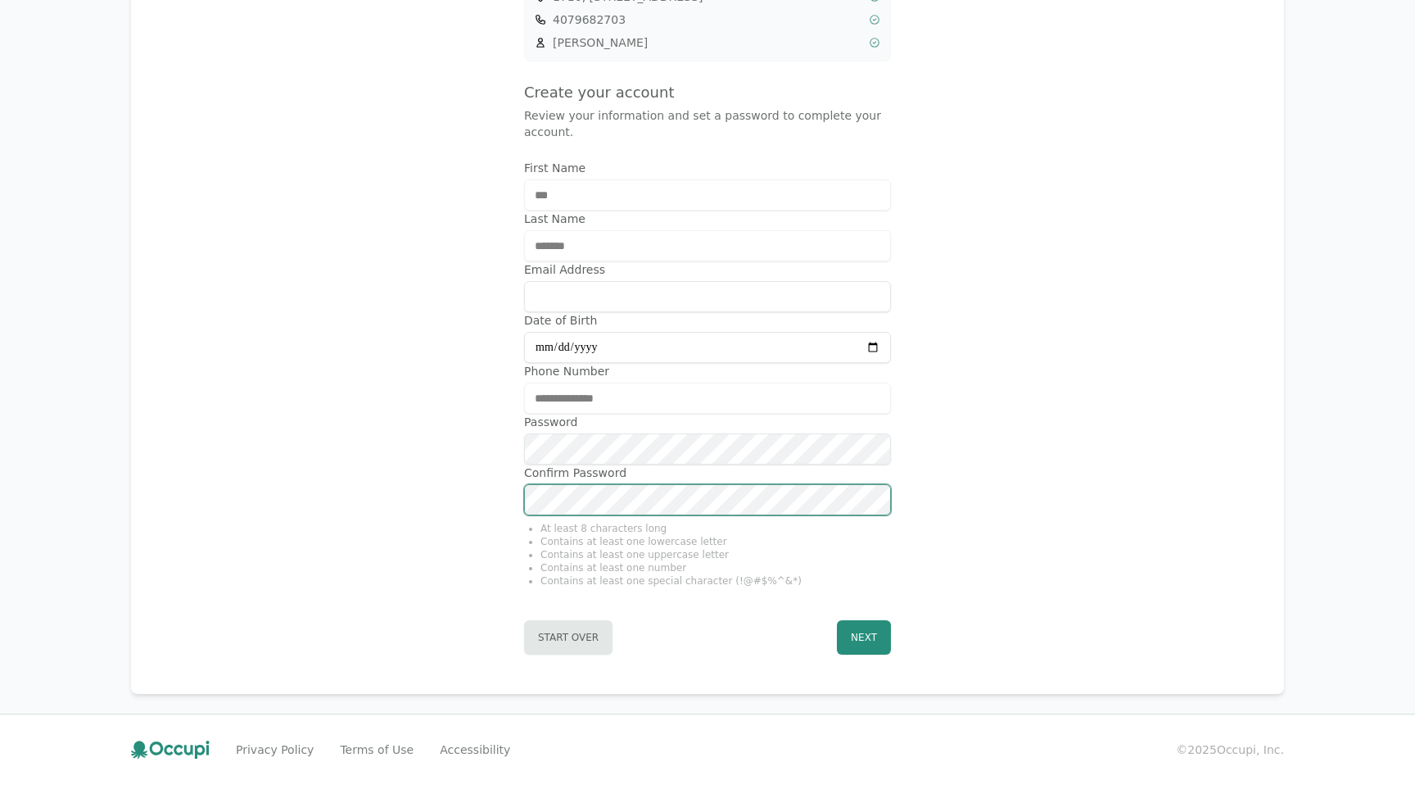 The image size is (1415, 785). I want to click on li: Contains at least one number, so click(716, 568).